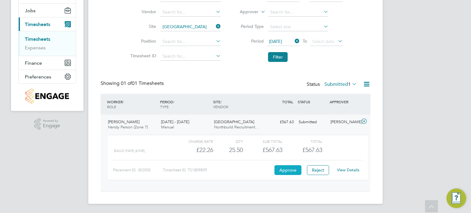 The image size is (471, 213). I want to click on span: Engage, so click(52, 126).